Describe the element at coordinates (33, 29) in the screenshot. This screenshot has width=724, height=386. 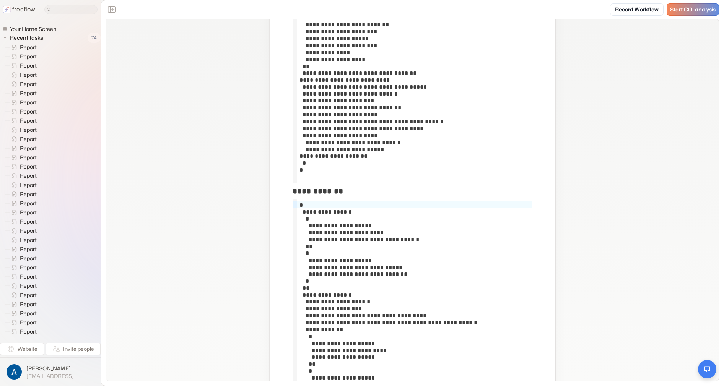
I see `span: Your Home Screen` at that location.